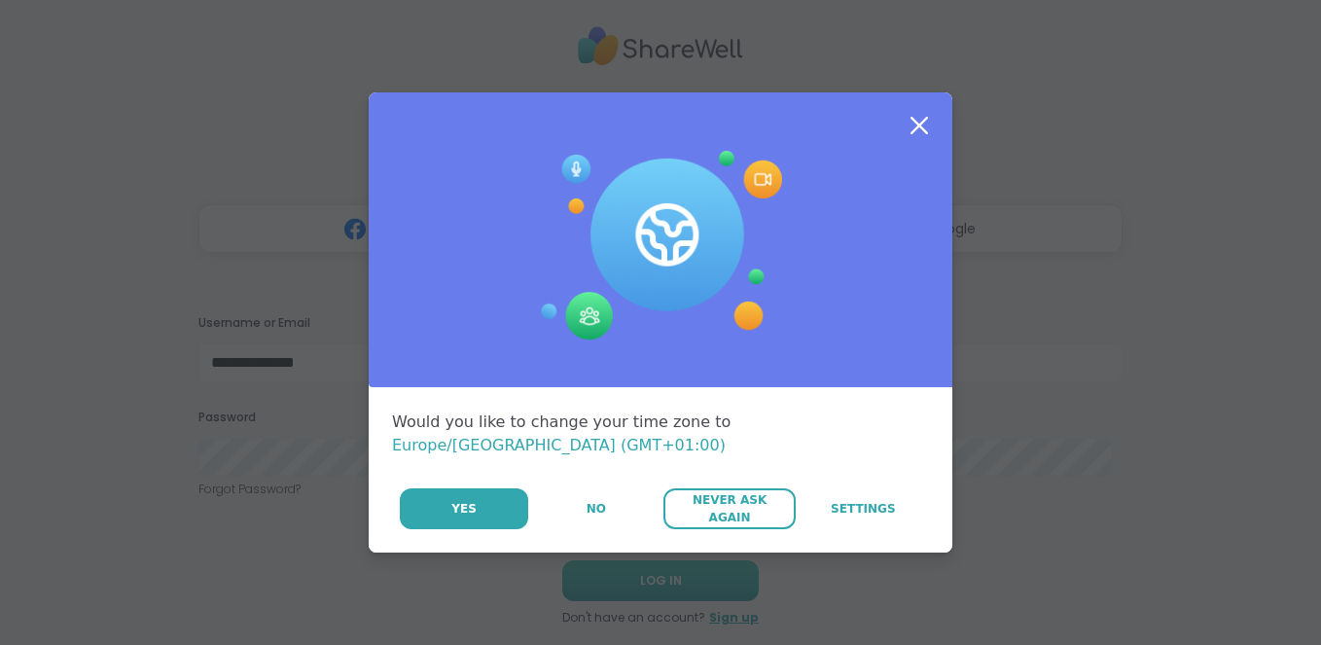  I want to click on img: Session Experience, so click(660, 246).